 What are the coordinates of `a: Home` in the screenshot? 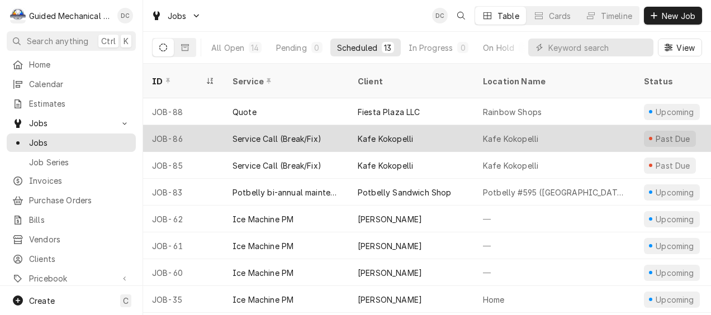 It's located at (71, 64).